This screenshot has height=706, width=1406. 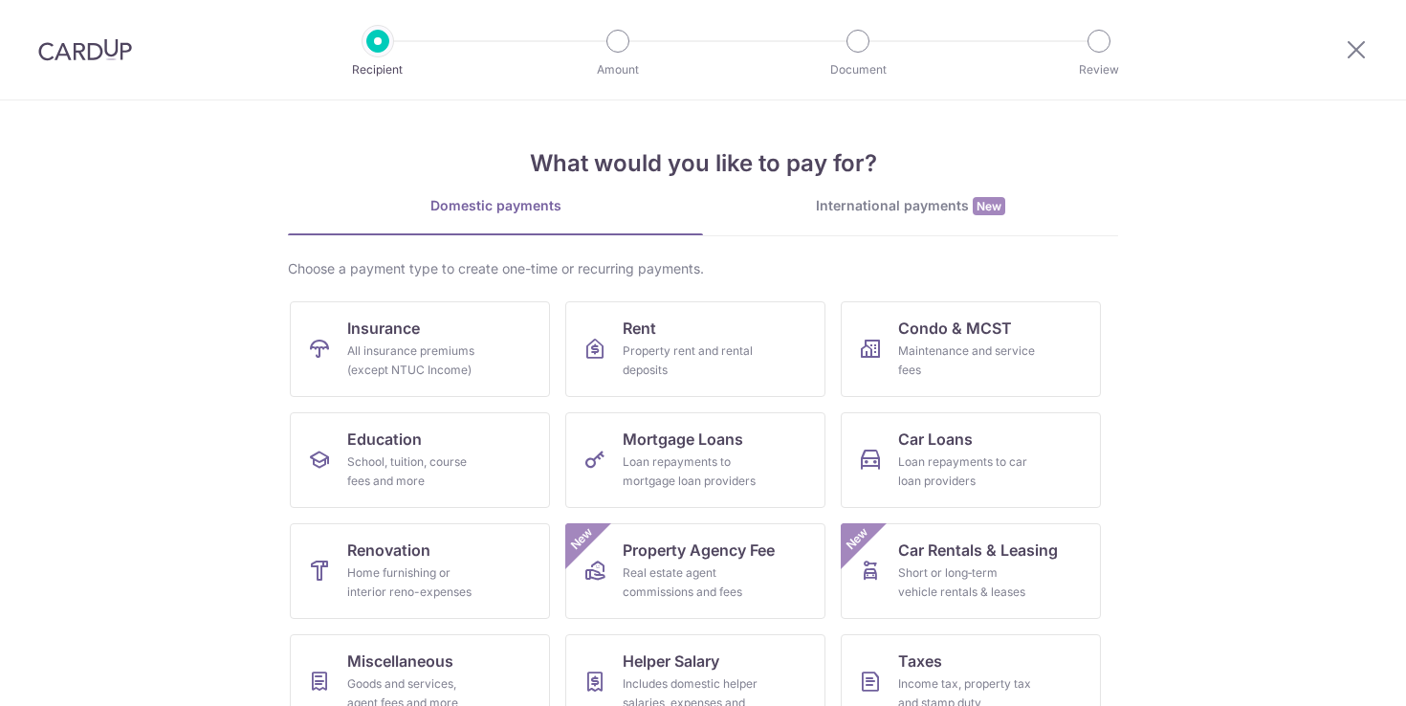 I want to click on h4: What would you like to pay for?, so click(x=703, y=164).